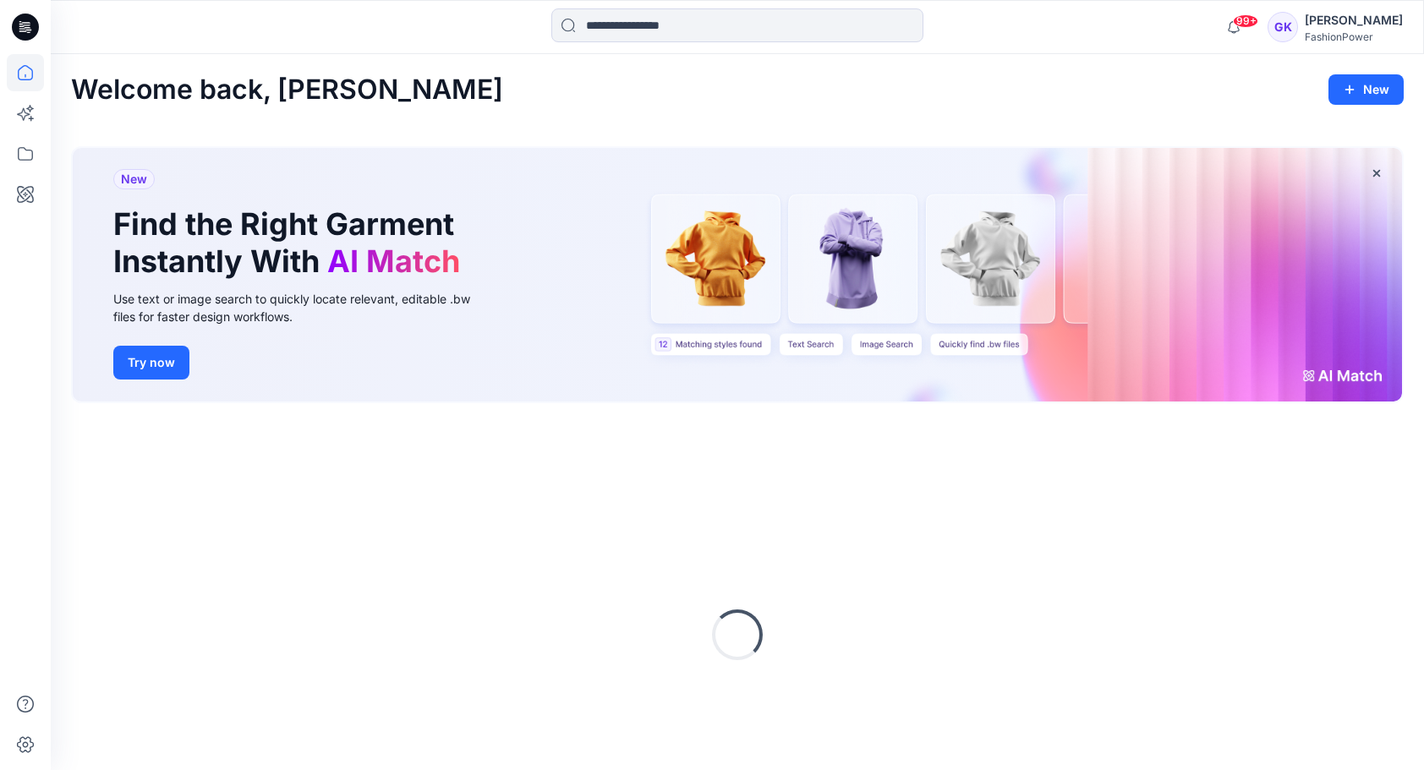  What do you see at coordinates (151, 363) in the screenshot?
I see `button: Try now` at bounding box center [151, 363].